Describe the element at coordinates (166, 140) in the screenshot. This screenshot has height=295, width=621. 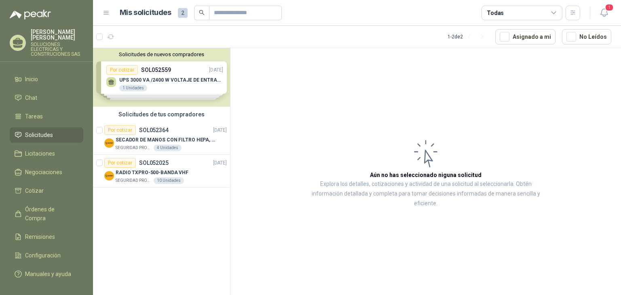
I see `p: SECADOR DE MANOS CON FILTRO HEPA, SECADO RAPIDO` at that location.